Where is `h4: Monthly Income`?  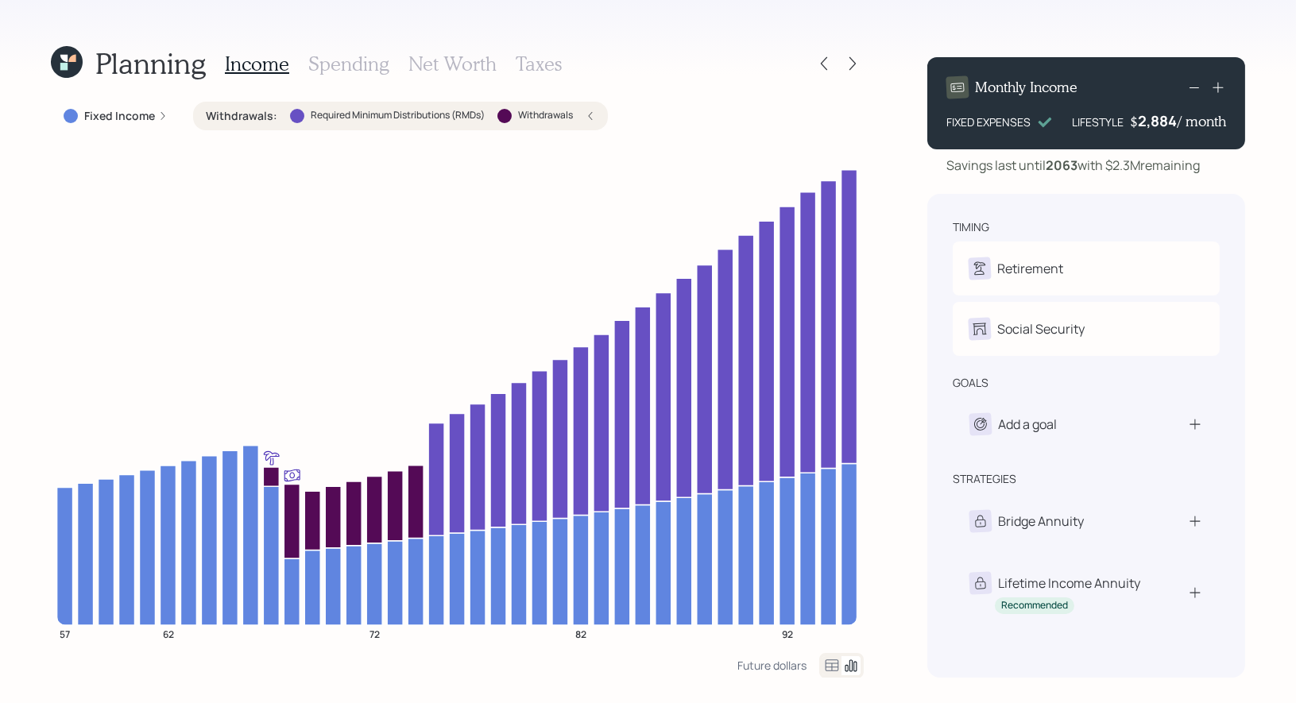 h4: Monthly Income is located at coordinates (1026, 87).